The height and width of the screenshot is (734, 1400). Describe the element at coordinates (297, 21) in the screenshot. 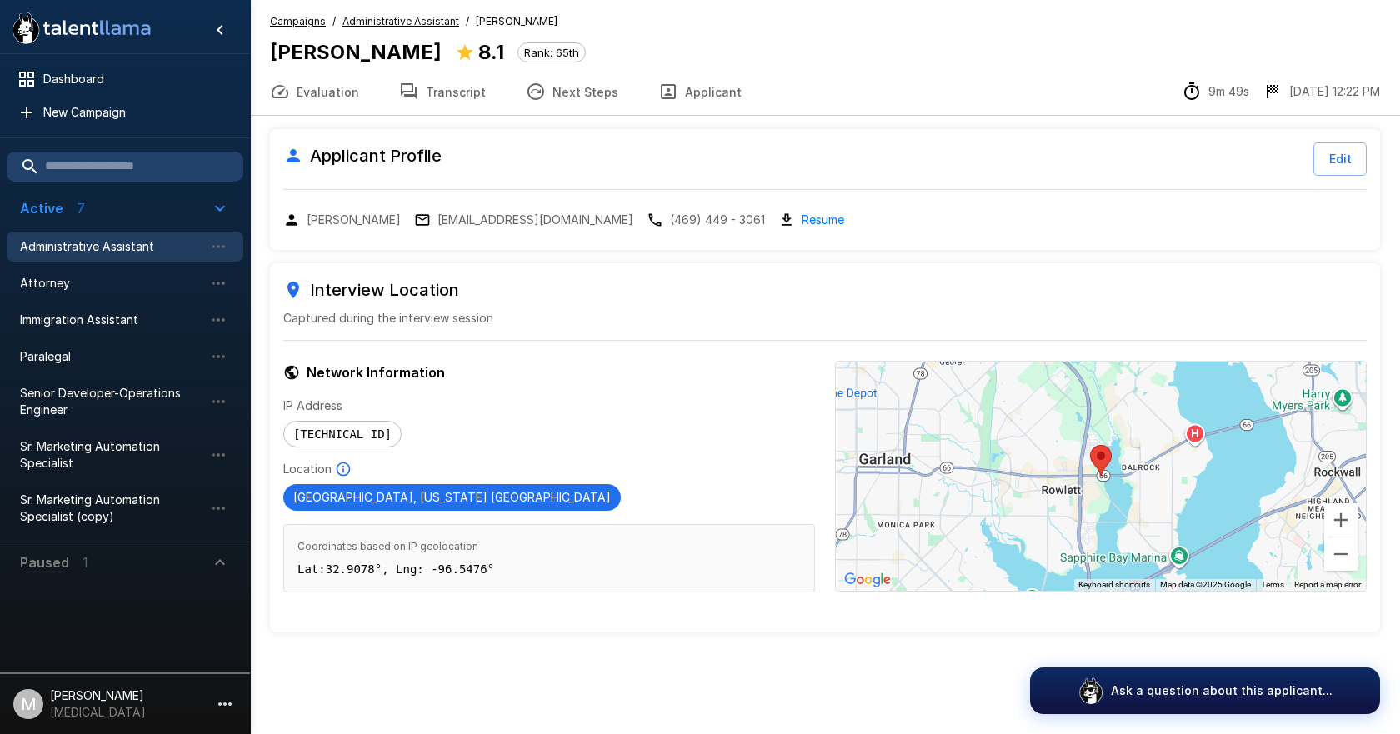

I see `u: Campaigns` at that location.